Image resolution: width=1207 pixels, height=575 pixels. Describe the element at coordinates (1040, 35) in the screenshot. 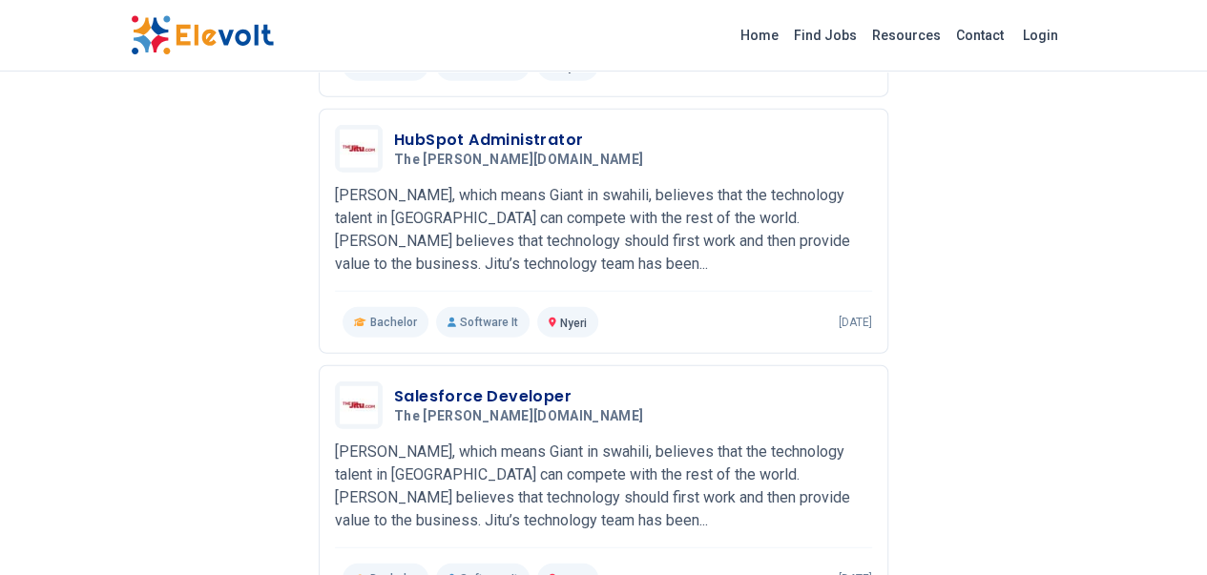

I see `a: Login` at that location.